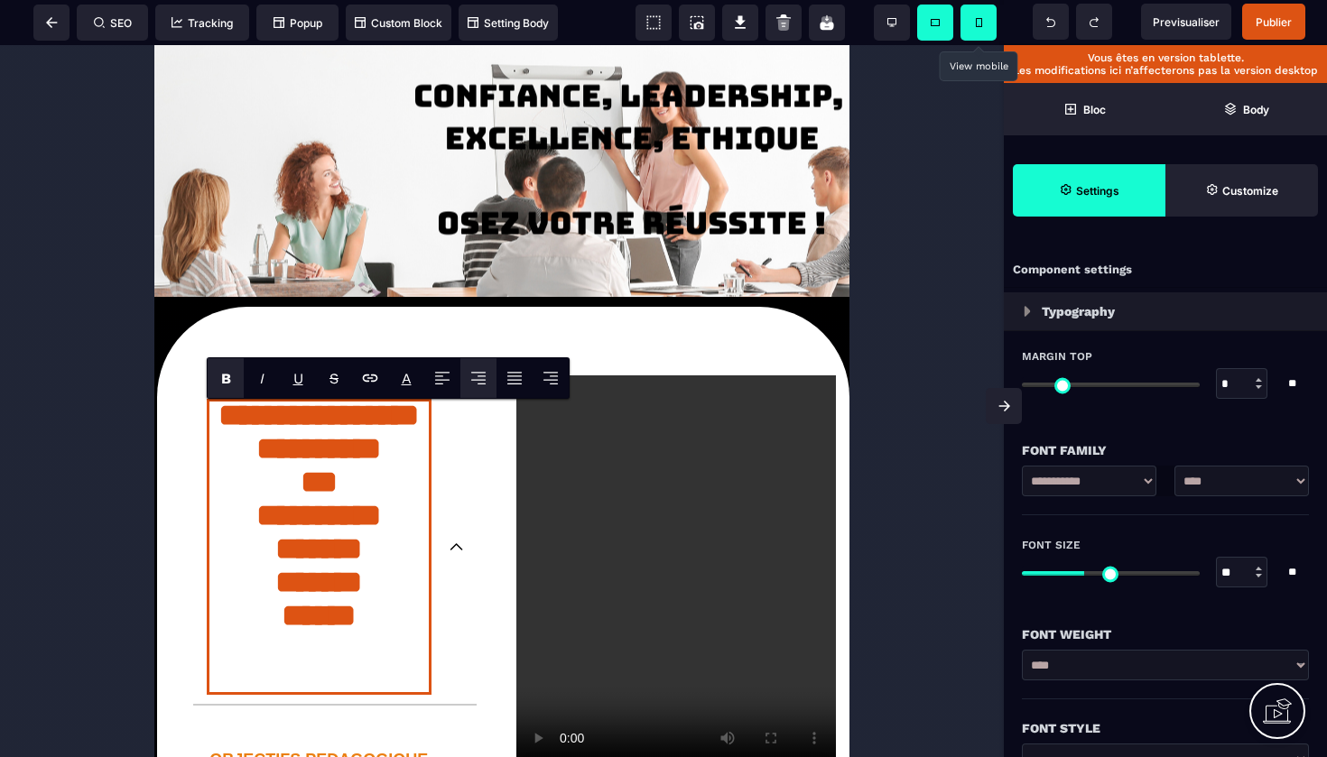 Image resolution: width=1327 pixels, height=757 pixels. Describe the element at coordinates (406, 378) in the screenshot. I see `p: A` at that location.